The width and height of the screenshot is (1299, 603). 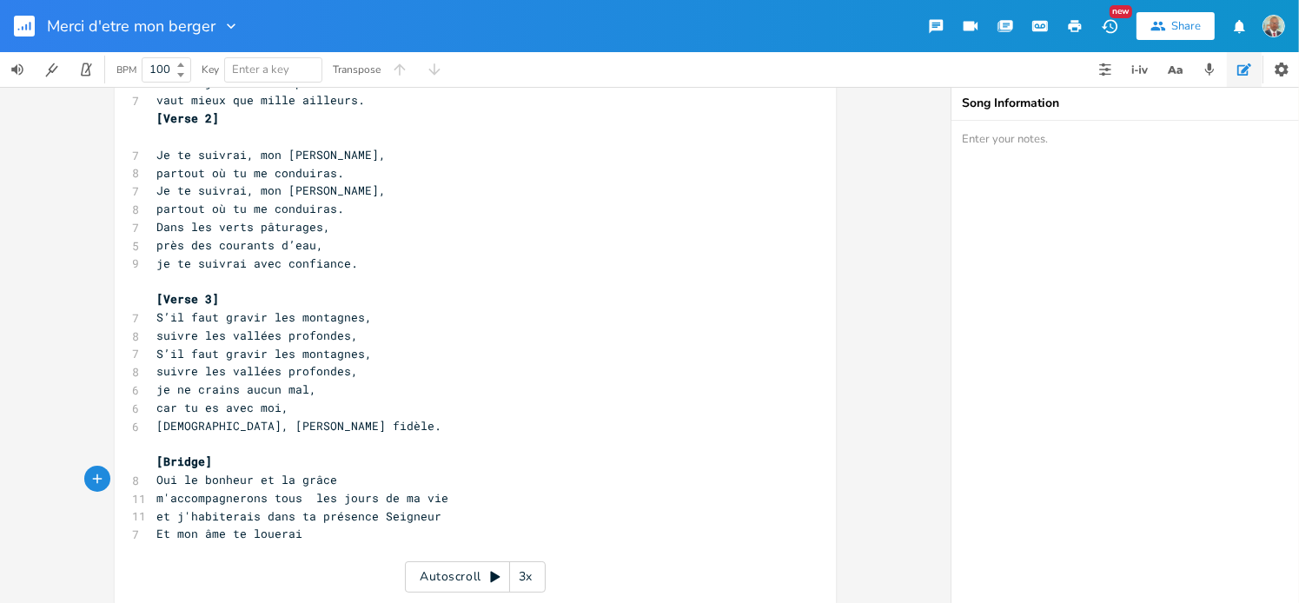 I want to click on button: Share, so click(x=1175, y=26).